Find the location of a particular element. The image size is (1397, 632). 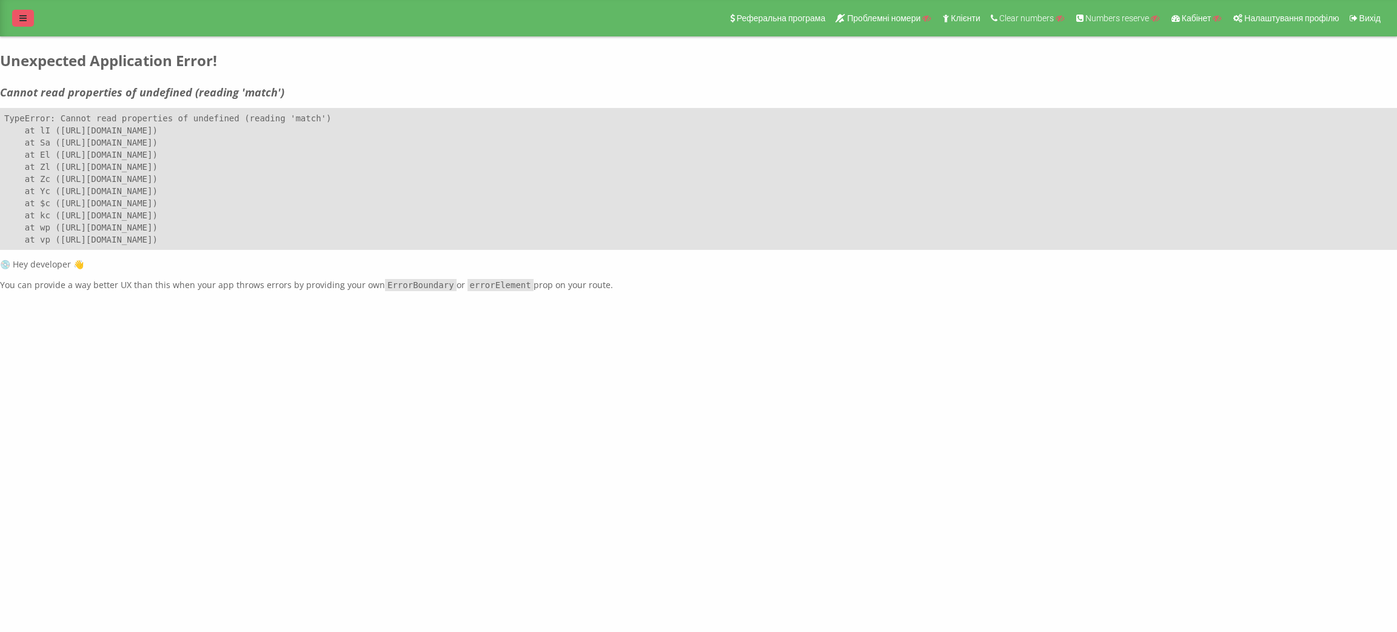

code: errorElement is located at coordinates (500, 285).